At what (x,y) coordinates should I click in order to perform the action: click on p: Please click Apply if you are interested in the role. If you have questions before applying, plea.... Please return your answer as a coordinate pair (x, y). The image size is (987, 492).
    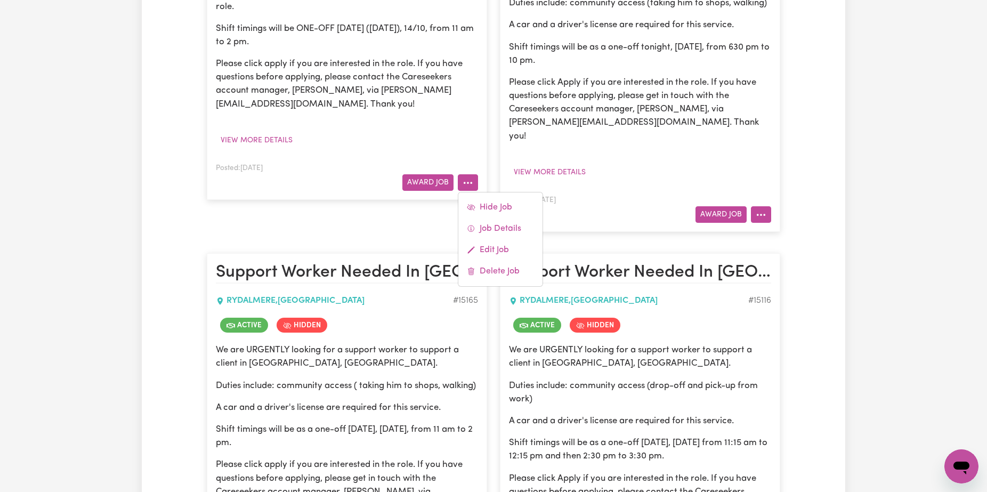
    Looking at the image, I should click on (640, 109).